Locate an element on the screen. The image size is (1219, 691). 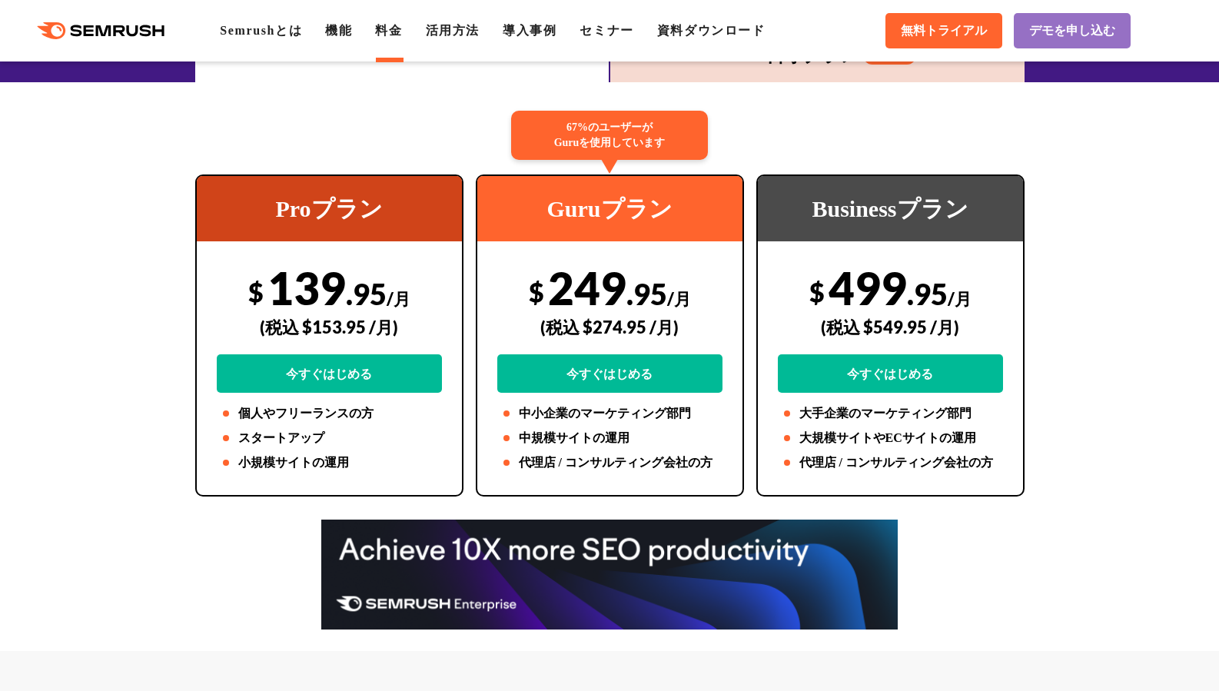
span: 無料トライアル is located at coordinates (944, 31).